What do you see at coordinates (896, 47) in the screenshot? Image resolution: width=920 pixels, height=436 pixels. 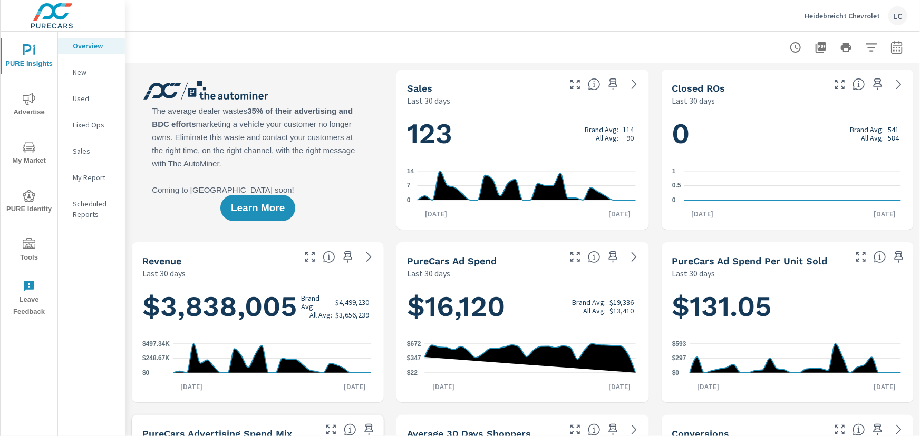 I see `button: Select Date Range` at bounding box center [896, 47].